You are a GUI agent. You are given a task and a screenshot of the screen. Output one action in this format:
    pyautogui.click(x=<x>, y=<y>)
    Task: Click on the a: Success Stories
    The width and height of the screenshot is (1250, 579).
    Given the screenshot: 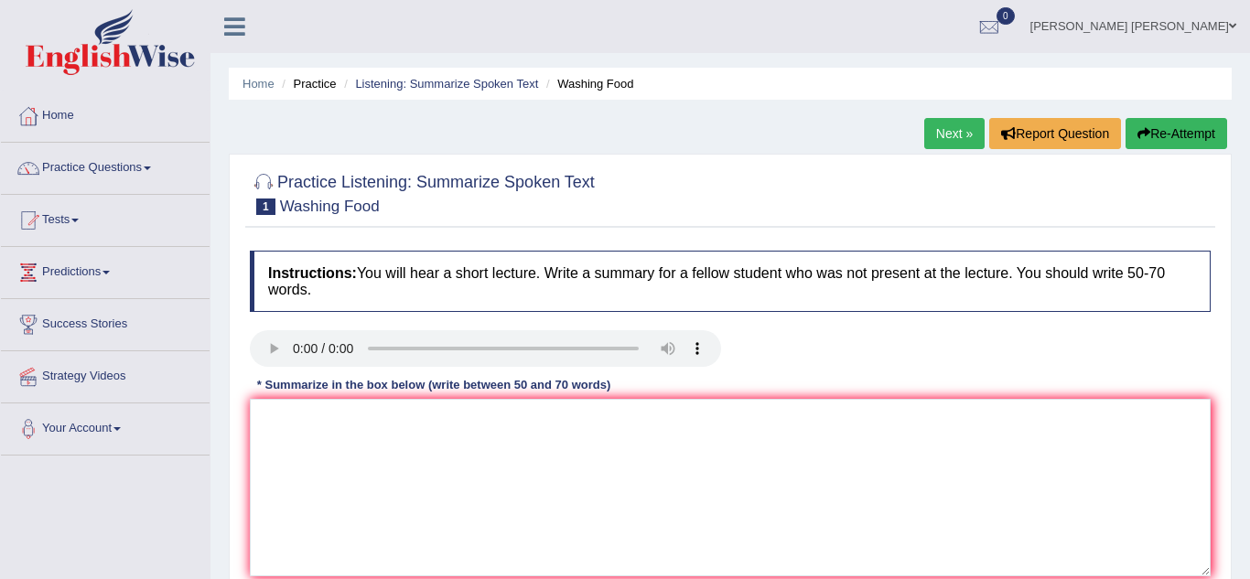 What is the action you would take?
    pyautogui.click(x=105, y=322)
    